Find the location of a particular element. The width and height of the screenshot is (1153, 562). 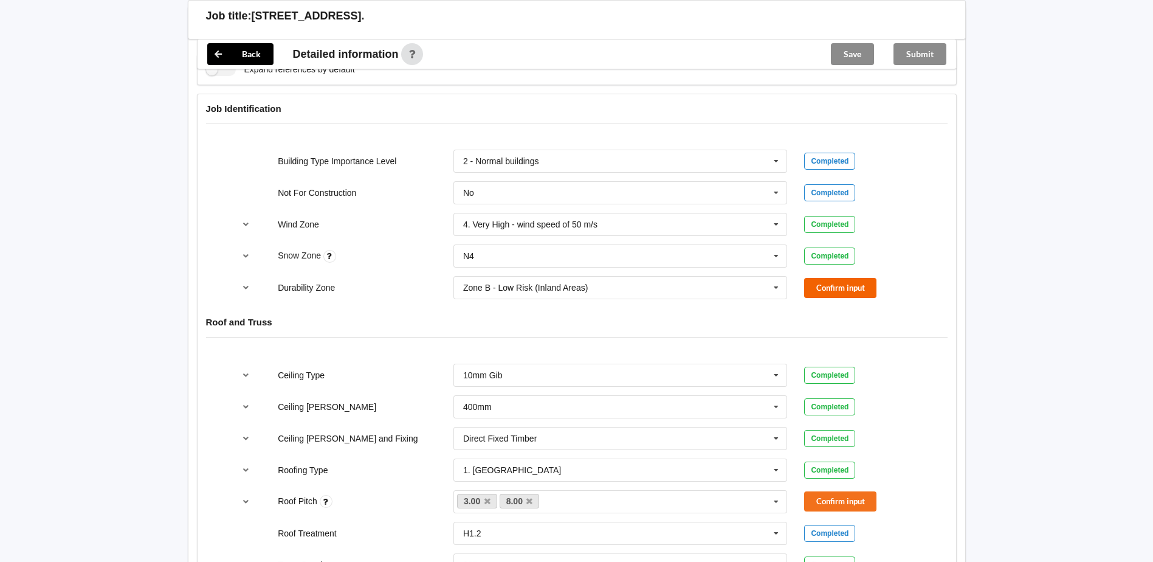

button: Back is located at coordinates (240, 54).